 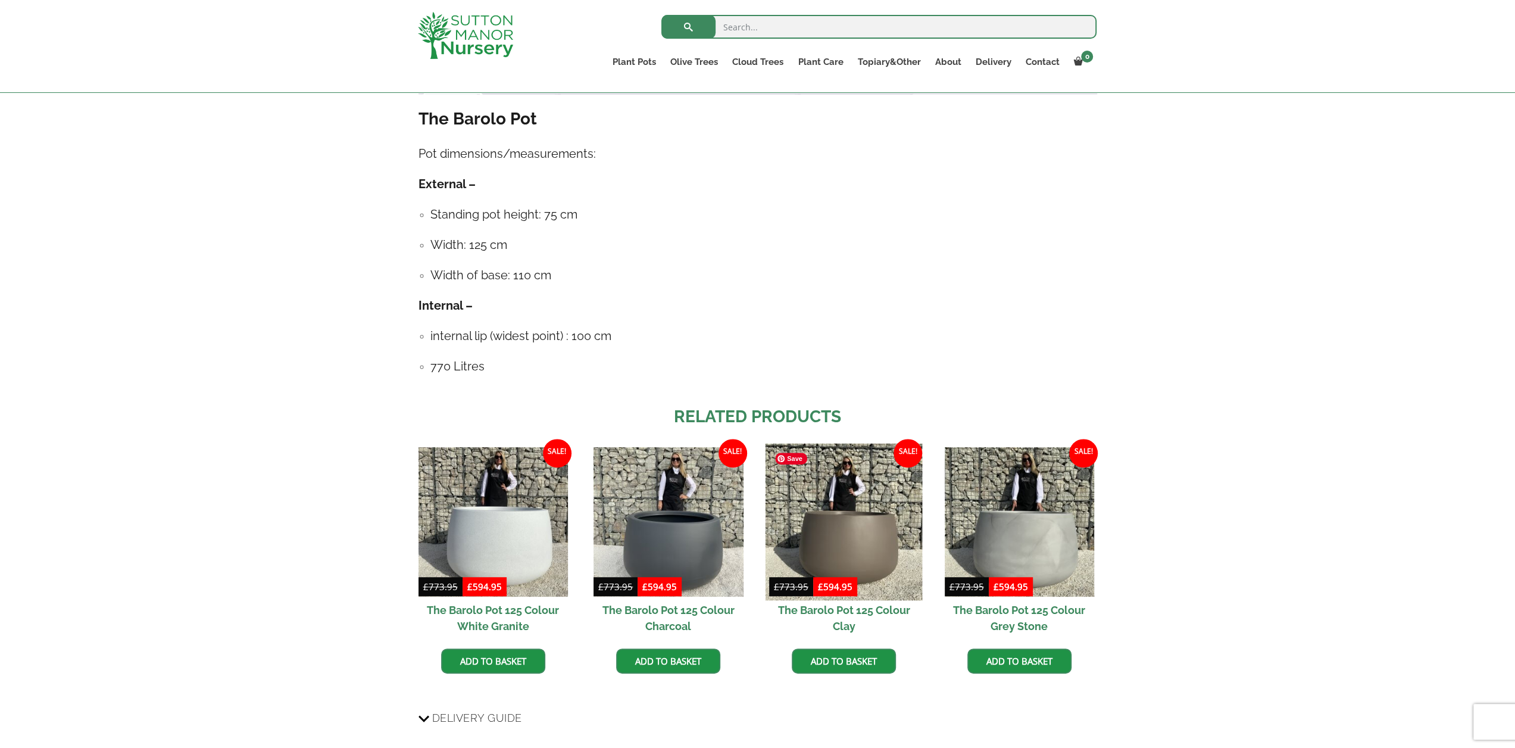 What do you see at coordinates (447, 184) in the screenshot?
I see `strong: External –` at bounding box center [447, 184].